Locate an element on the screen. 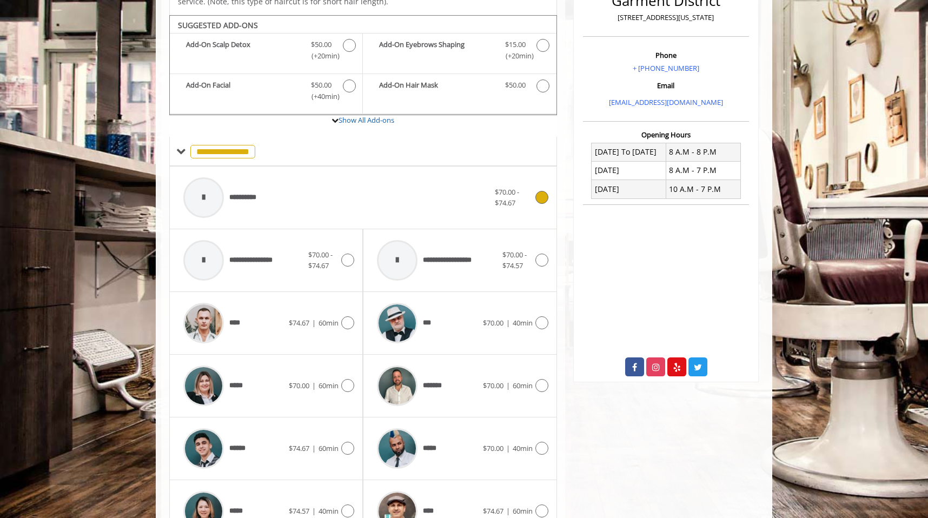 The image size is (928, 518). h3: Opening Hours is located at coordinates (666, 135).